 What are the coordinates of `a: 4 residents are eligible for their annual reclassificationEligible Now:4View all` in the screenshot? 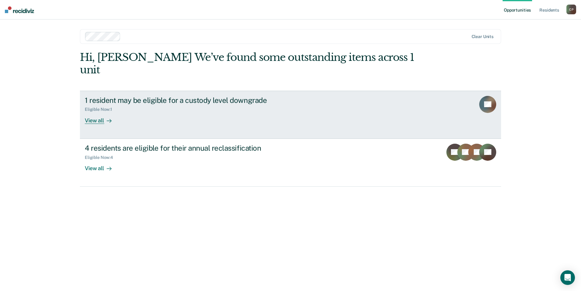 It's located at (291, 162).